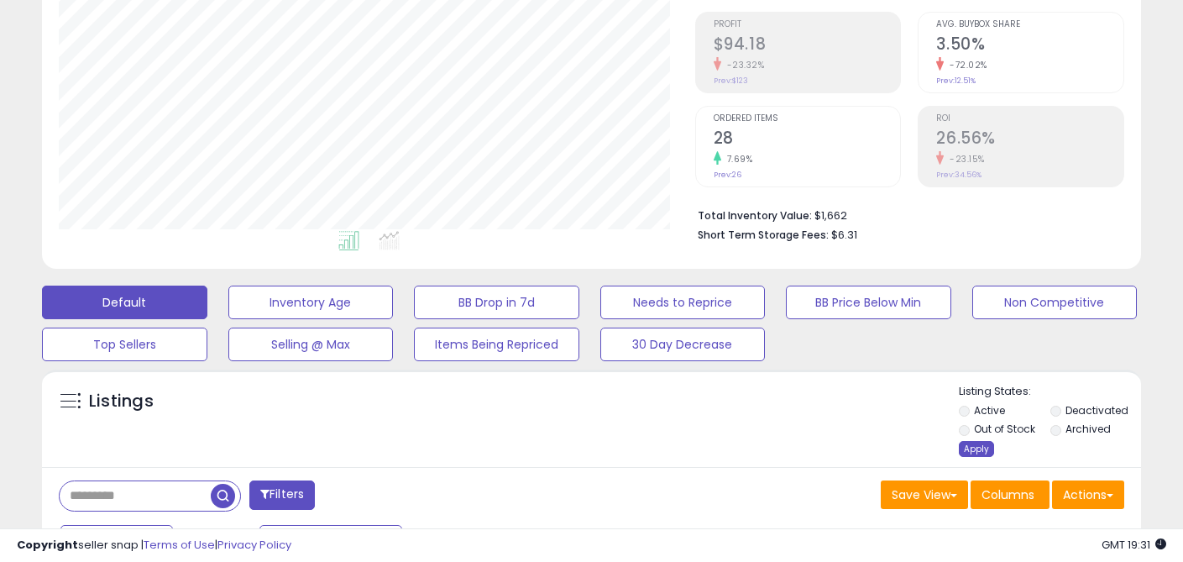 The image size is (1183, 562). Describe the element at coordinates (924, 494) in the screenshot. I see `button: Save View` at that location.